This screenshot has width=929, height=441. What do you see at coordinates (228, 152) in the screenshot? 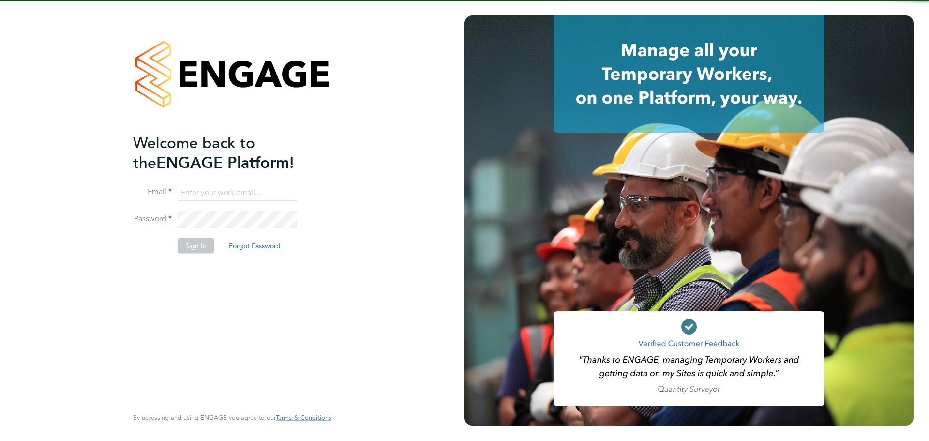
I see `h2: ENGAGE Platform!` at bounding box center [228, 152].